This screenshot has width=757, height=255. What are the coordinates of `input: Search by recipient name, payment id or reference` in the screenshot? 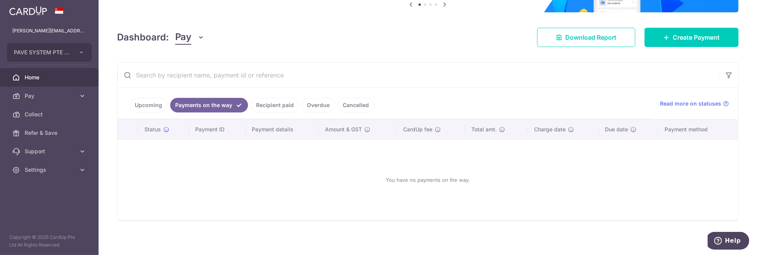 It's located at (419, 75).